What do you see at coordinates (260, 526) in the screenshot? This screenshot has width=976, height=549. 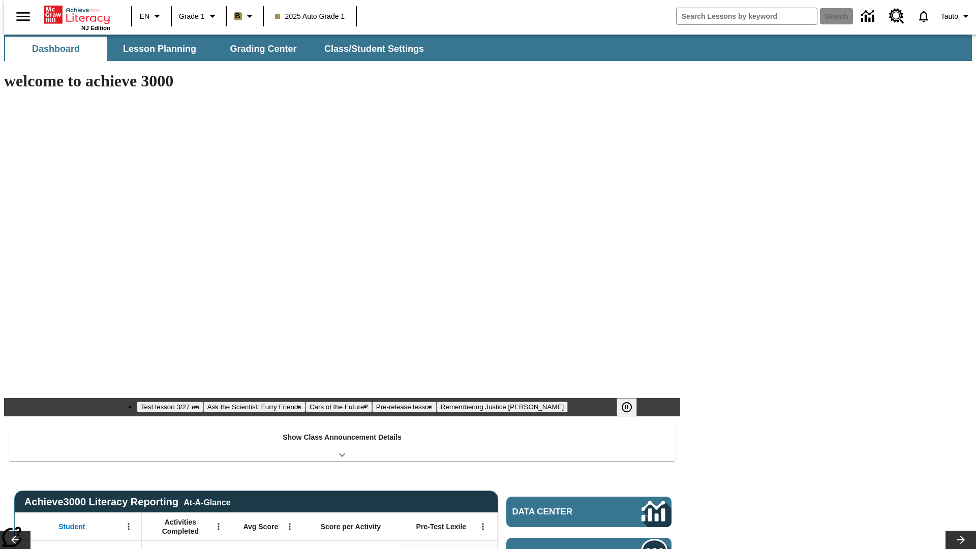 I see `span: Avg Score` at bounding box center [260, 526].